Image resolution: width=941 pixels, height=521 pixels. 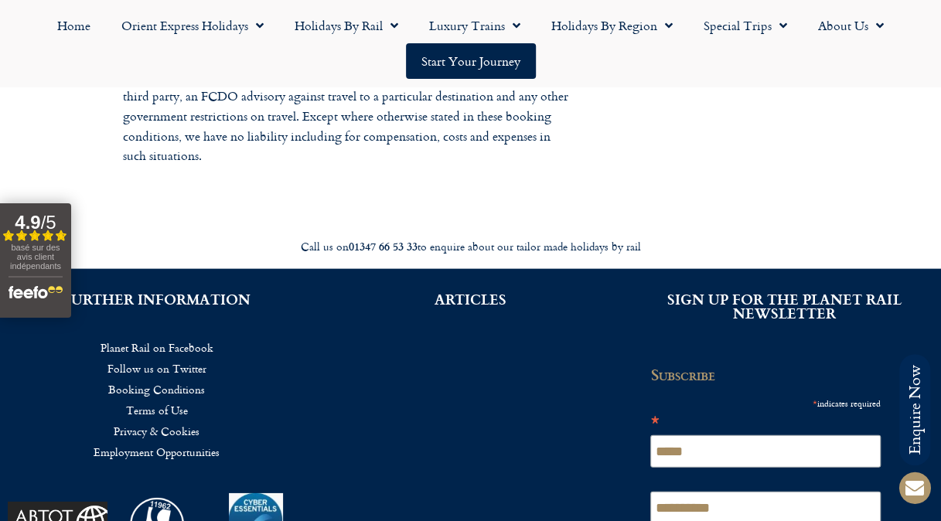 What do you see at coordinates (193, 26) in the screenshot?
I see `a: Orient Express Holidays` at bounding box center [193, 26].